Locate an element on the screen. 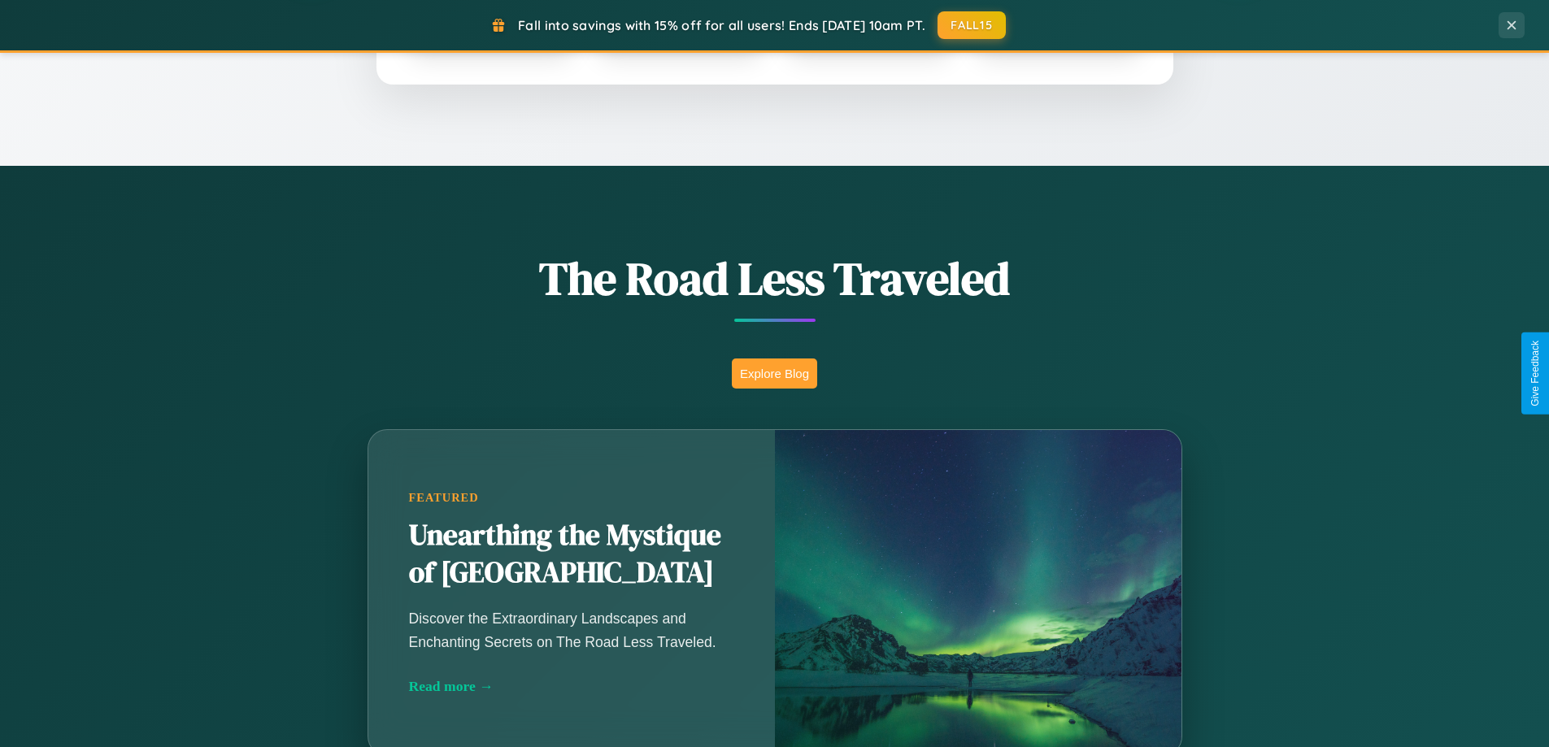 This screenshot has height=747, width=1549. div: Read more → is located at coordinates (571, 686).